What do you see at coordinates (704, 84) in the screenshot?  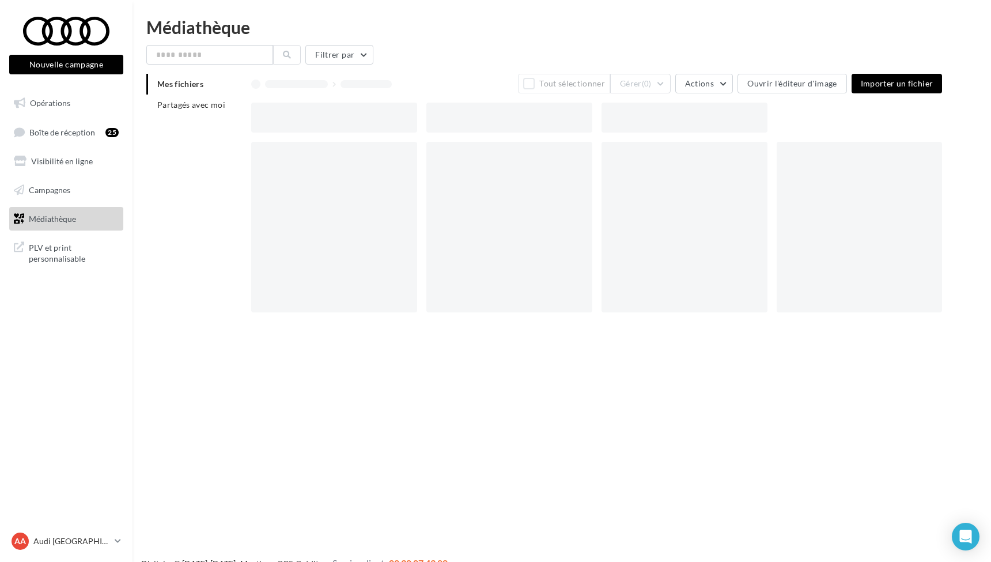 I see `button: Actions` at bounding box center [704, 84].